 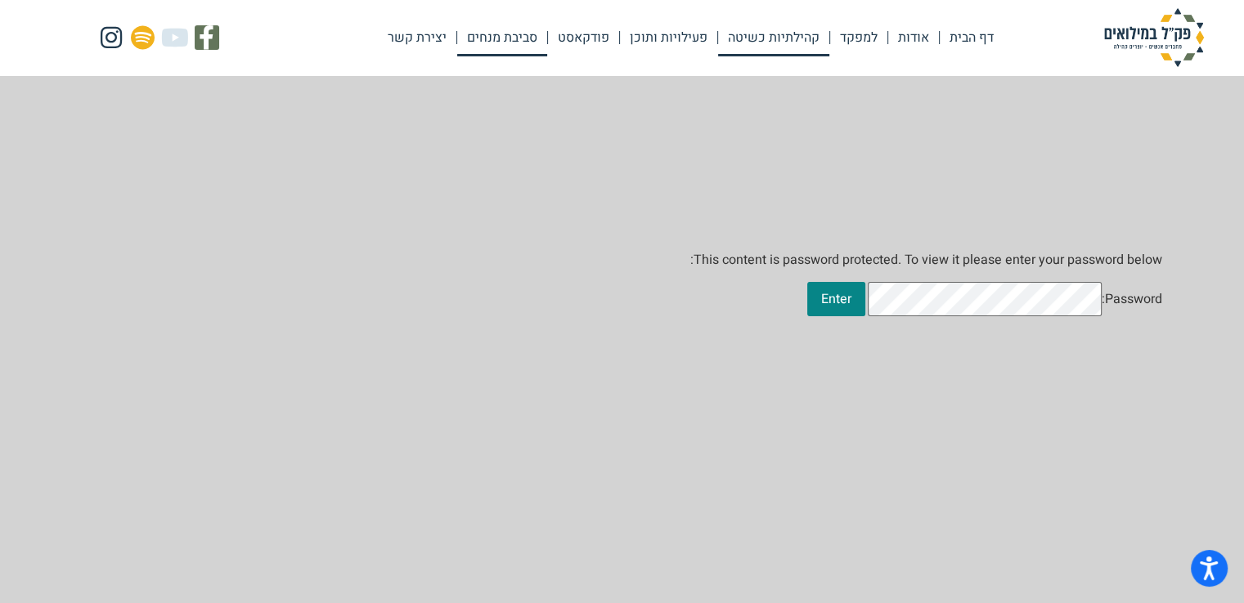 What do you see at coordinates (984, 299) in the screenshot?
I see `input: Password:` at bounding box center [984, 299].